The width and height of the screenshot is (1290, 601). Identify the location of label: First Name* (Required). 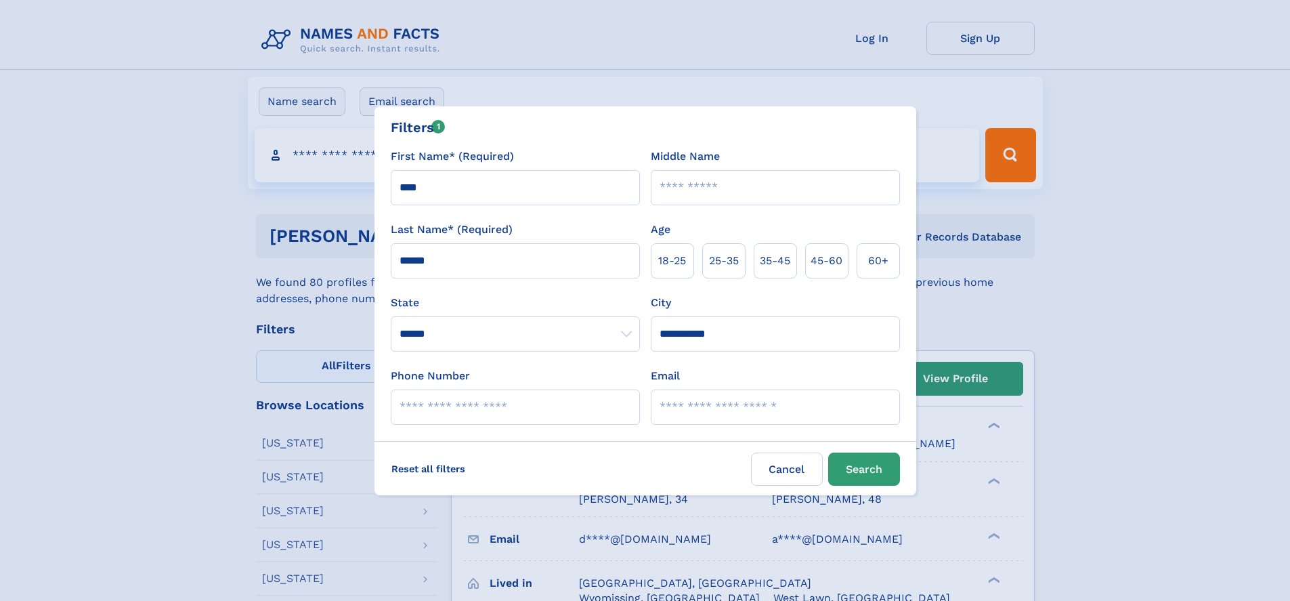
(452, 156).